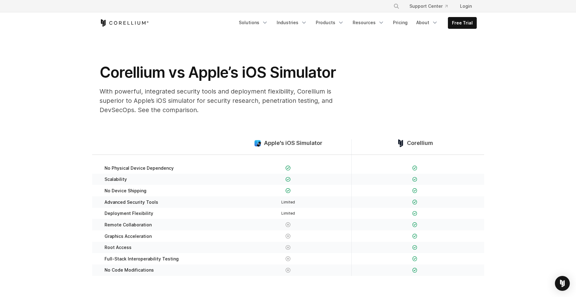 The image size is (576, 297). Describe the element at coordinates (562, 284) in the screenshot. I see `div: Open Intercom Messenger` at that location.